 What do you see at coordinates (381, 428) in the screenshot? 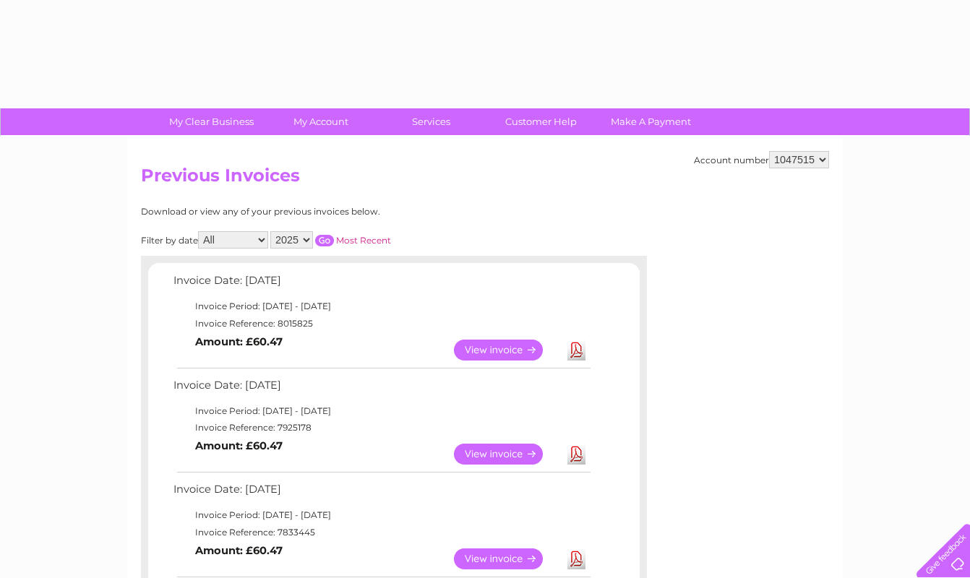
I see `td: Invoice Reference: 7925178` at bounding box center [381, 428].